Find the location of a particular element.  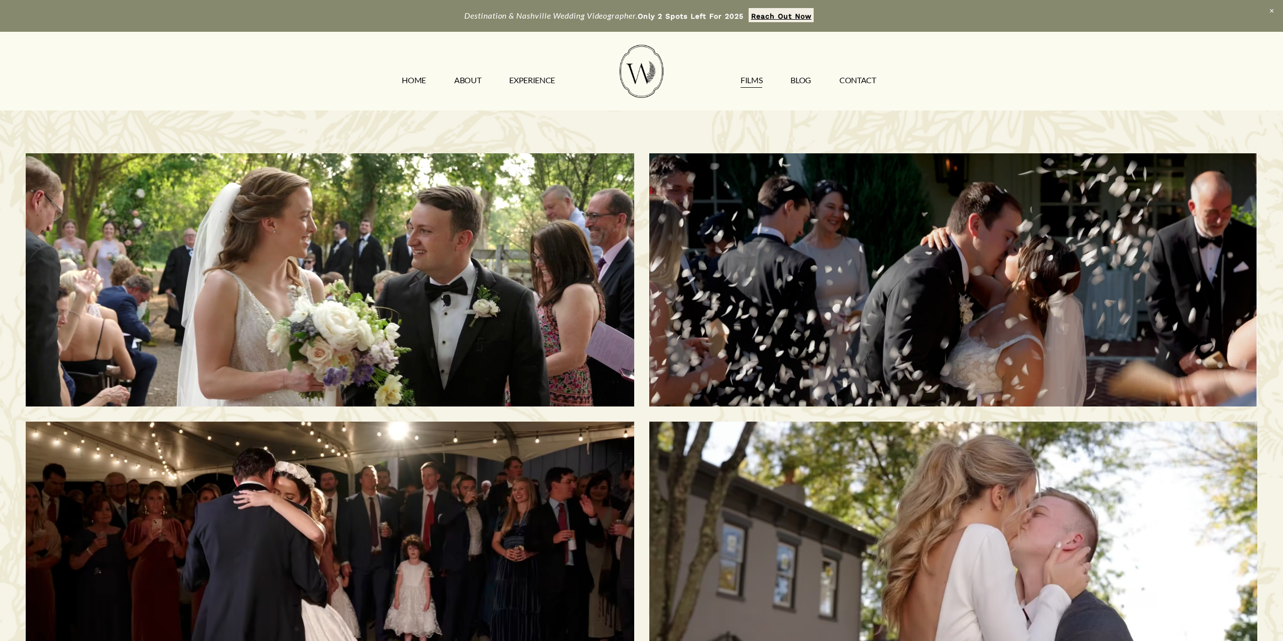

strong: Reach Out Now is located at coordinates (782, 16).